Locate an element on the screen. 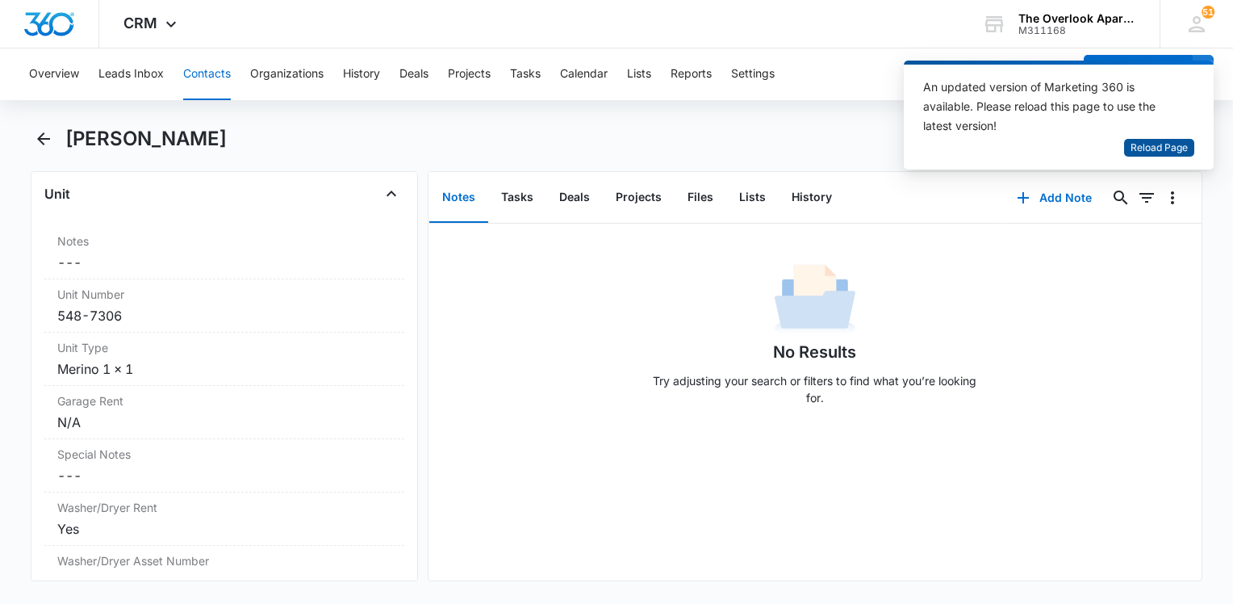 This screenshot has height=604, width=1233. div: Washer/Dryer RentYes is located at coordinates (224, 519).